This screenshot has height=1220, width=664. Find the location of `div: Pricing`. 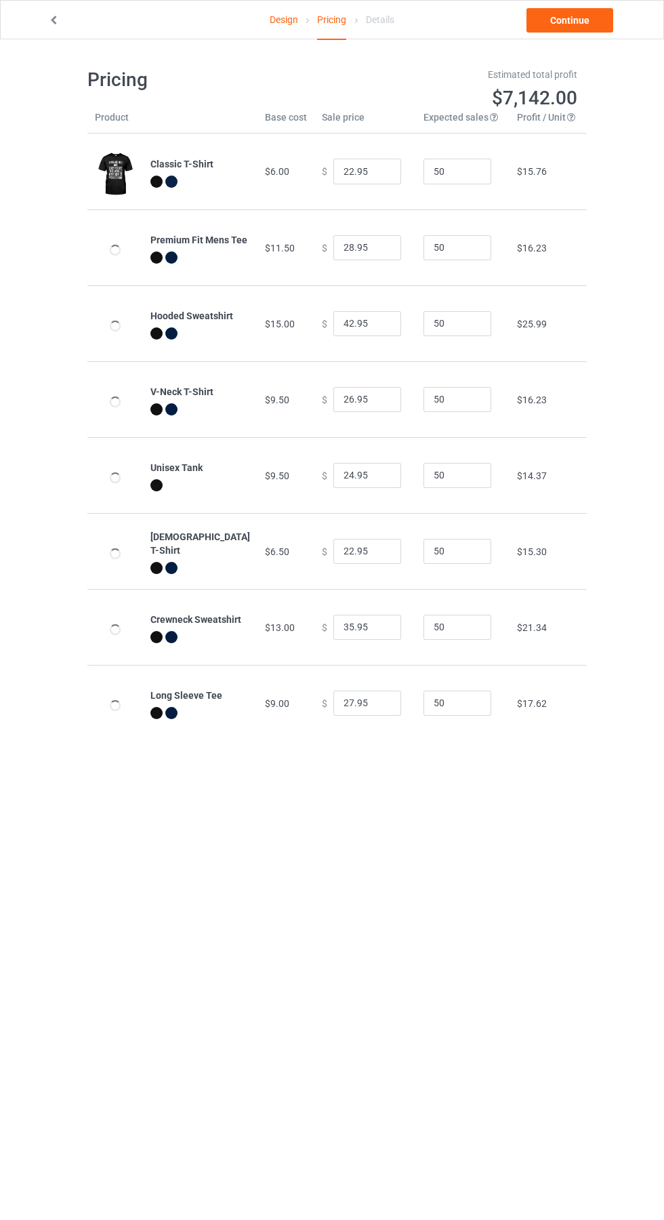

div: Pricing is located at coordinates (331, 20).